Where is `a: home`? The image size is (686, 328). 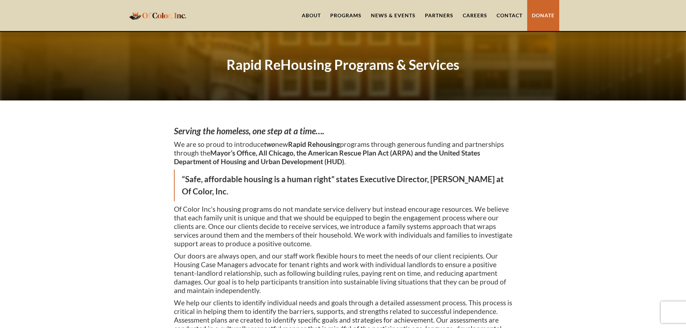 a: home is located at coordinates (158, 15).